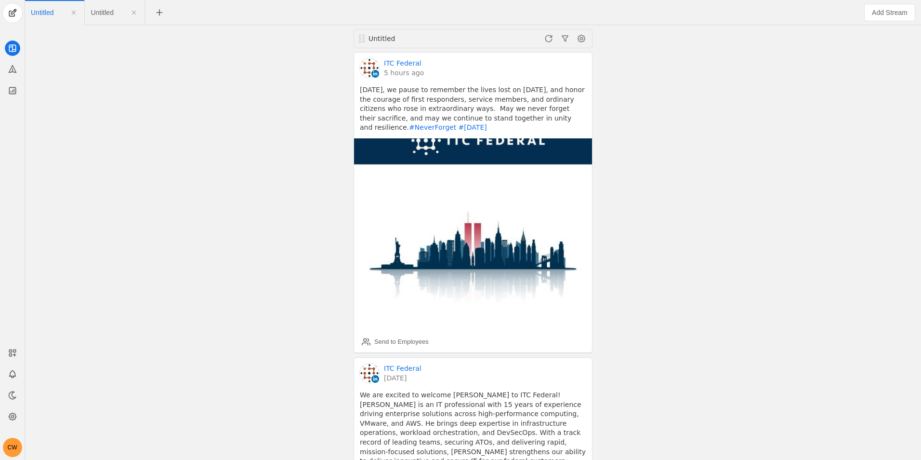  Describe the element at coordinates (13, 447) in the screenshot. I see `div: CW` at that location.